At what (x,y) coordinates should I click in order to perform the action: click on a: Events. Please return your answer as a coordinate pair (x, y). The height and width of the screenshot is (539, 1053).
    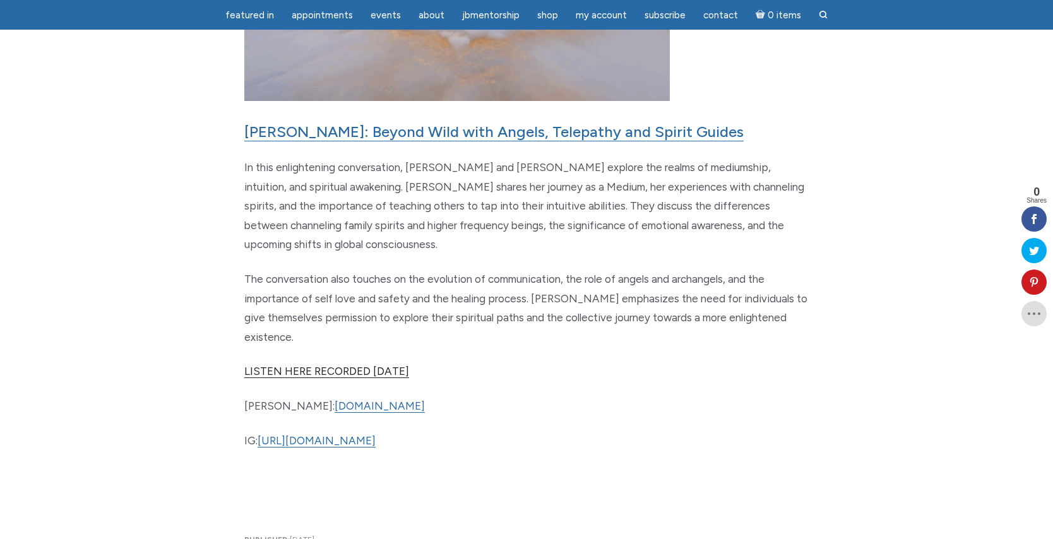
    Looking at the image, I should click on (386, 15).